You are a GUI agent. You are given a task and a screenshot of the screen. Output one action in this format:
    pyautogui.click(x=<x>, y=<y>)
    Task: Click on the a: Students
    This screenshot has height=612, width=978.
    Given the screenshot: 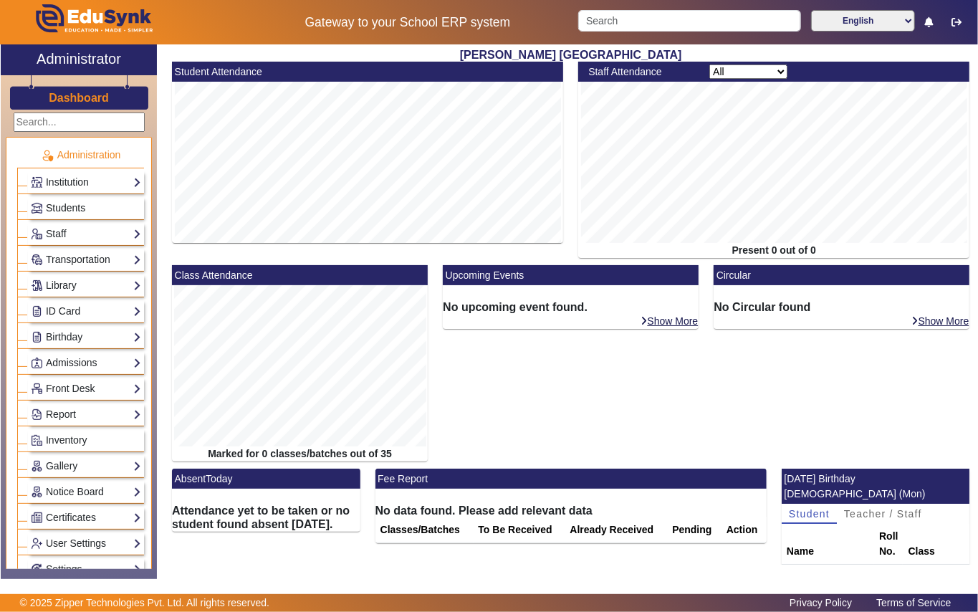 What is the action you would take?
    pyautogui.click(x=86, y=208)
    